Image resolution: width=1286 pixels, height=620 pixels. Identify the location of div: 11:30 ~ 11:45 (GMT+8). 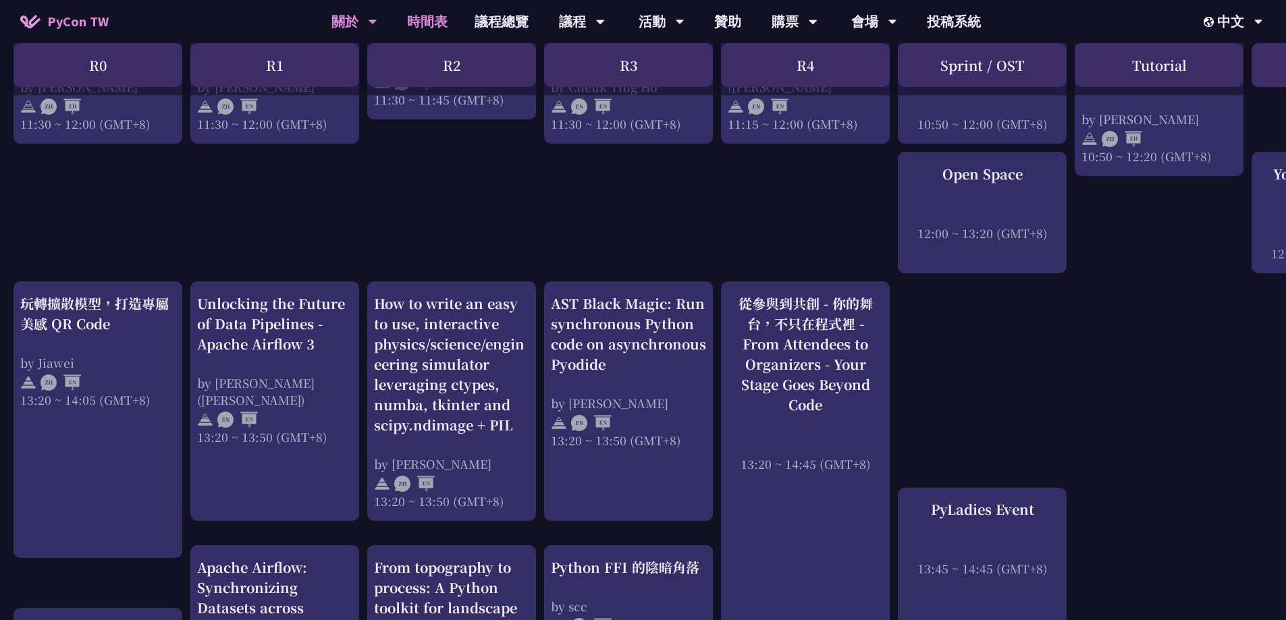
(452, 99).